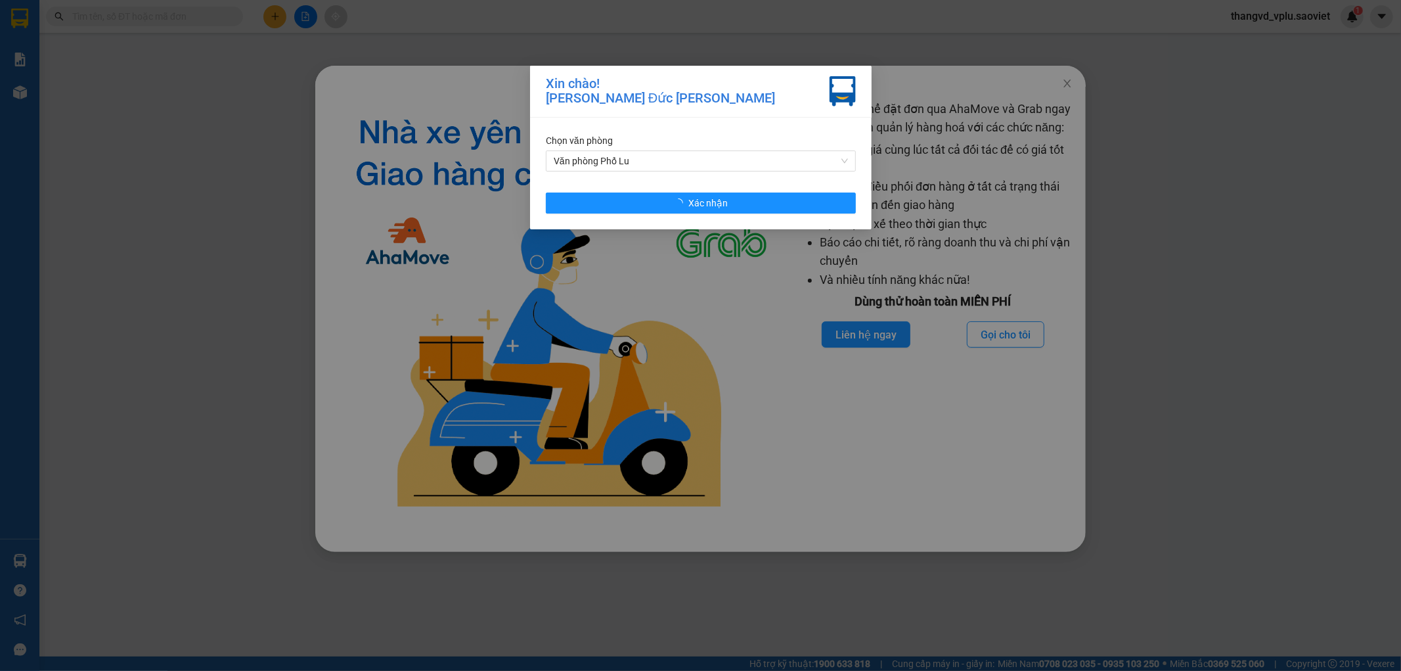 The image size is (1401, 671). Describe the element at coordinates (701, 203) in the screenshot. I see `button: Xác nhận` at that location.